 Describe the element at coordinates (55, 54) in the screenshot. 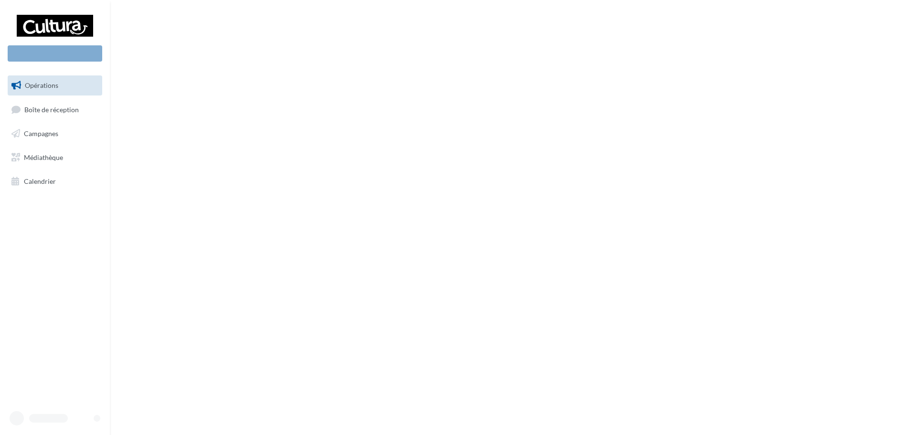

I see `div: Nouvelle campagne` at that location.